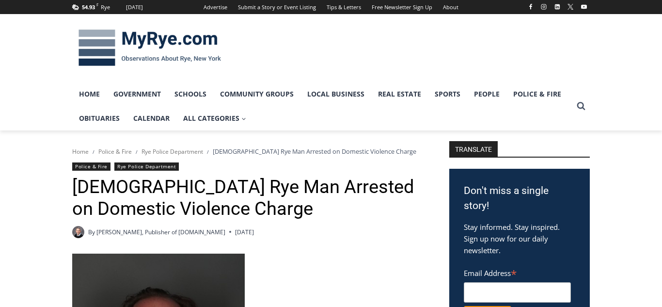  What do you see at coordinates (248, 151) in the screenshot?
I see `nav: Breadcrumbs` at bounding box center [248, 151].